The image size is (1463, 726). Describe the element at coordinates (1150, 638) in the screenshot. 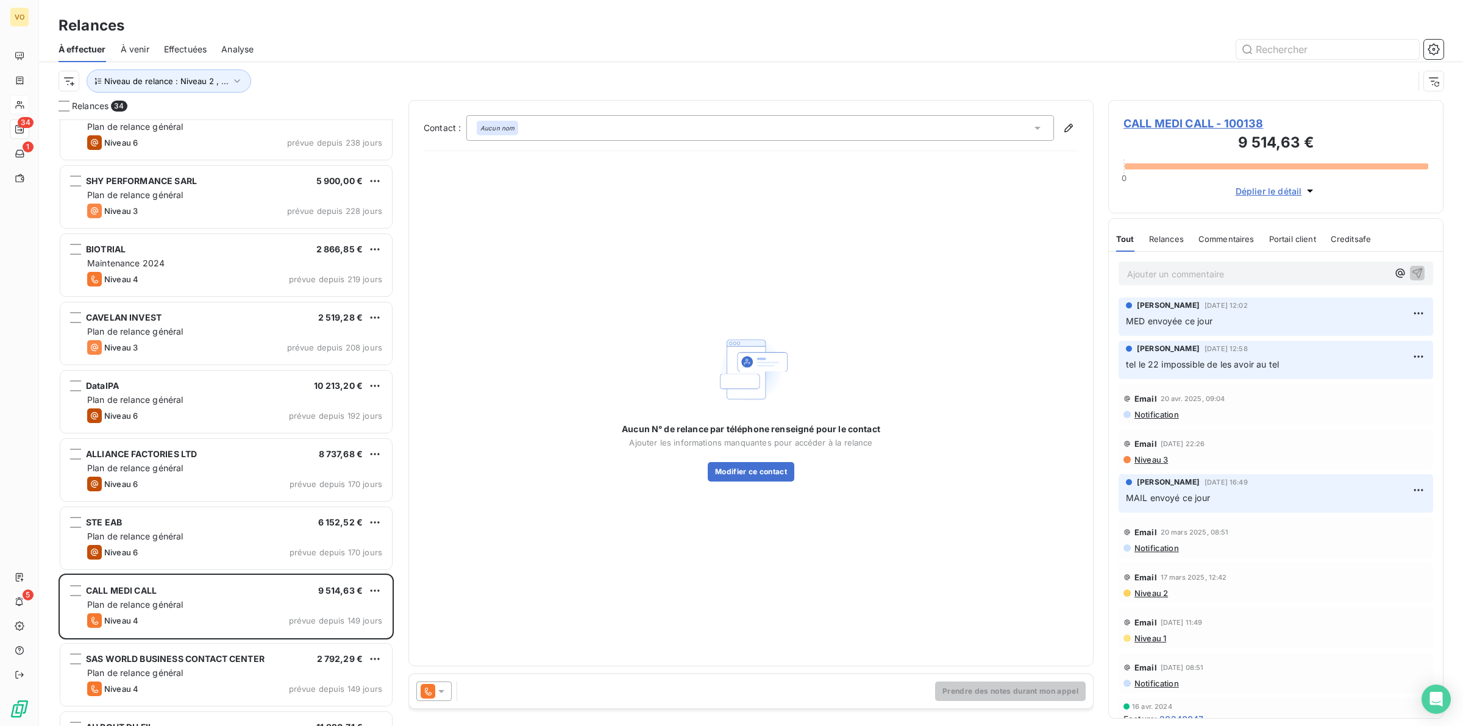

I see `span: Niveau 1` at that location.